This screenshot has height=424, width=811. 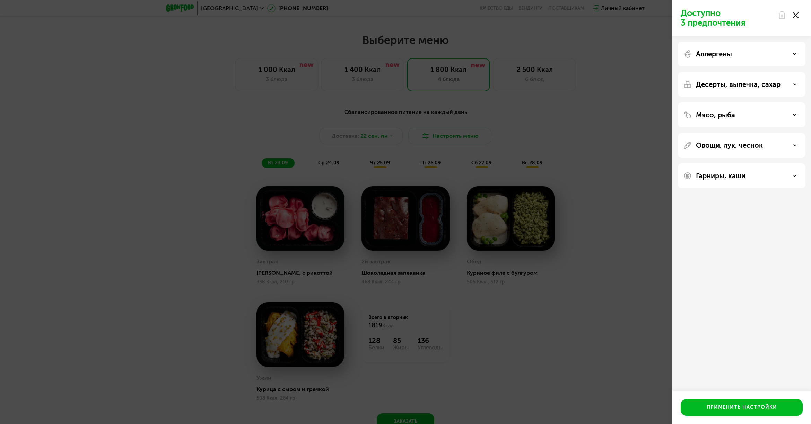 What do you see at coordinates (714, 54) in the screenshot?
I see `p: Аллергены` at bounding box center [714, 54].